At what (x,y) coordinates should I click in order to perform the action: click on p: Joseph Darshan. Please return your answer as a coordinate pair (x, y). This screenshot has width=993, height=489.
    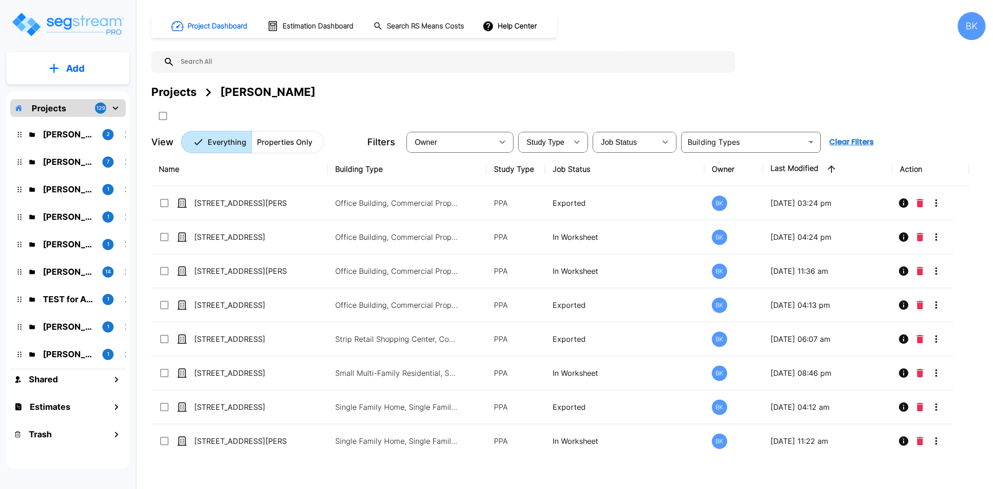
    Looking at the image, I should click on (69, 244).